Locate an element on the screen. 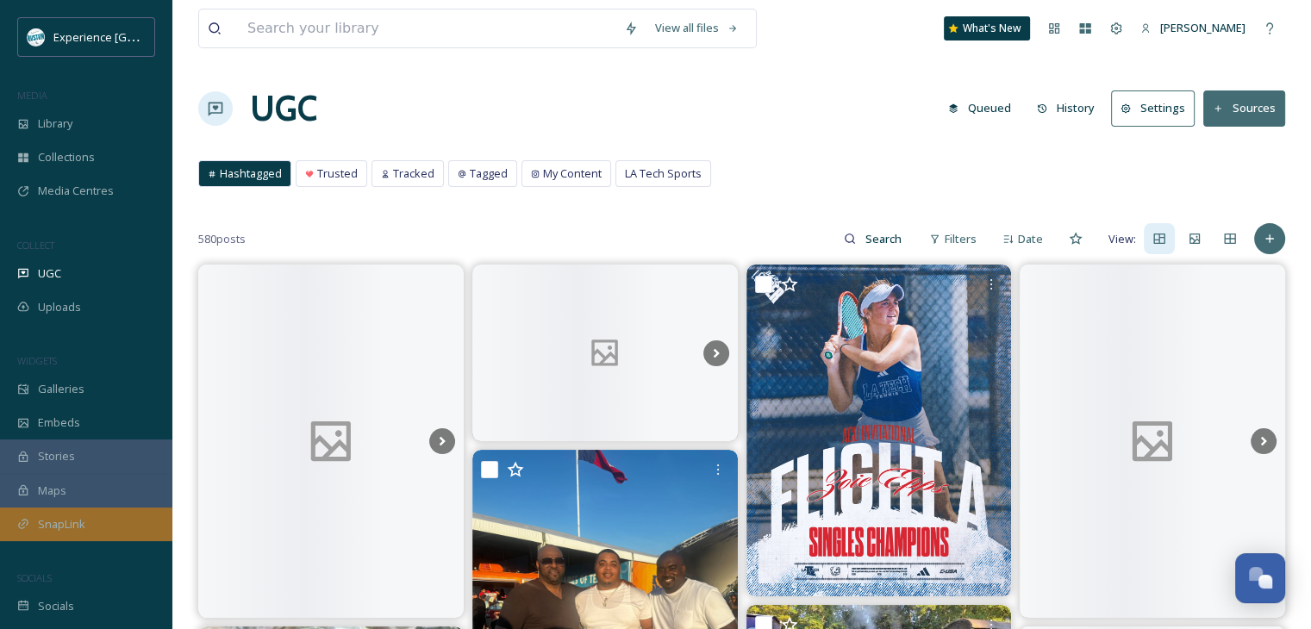 Image resolution: width=1311 pixels, height=629 pixels. span: 580 posts is located at coordinates (222, 239).